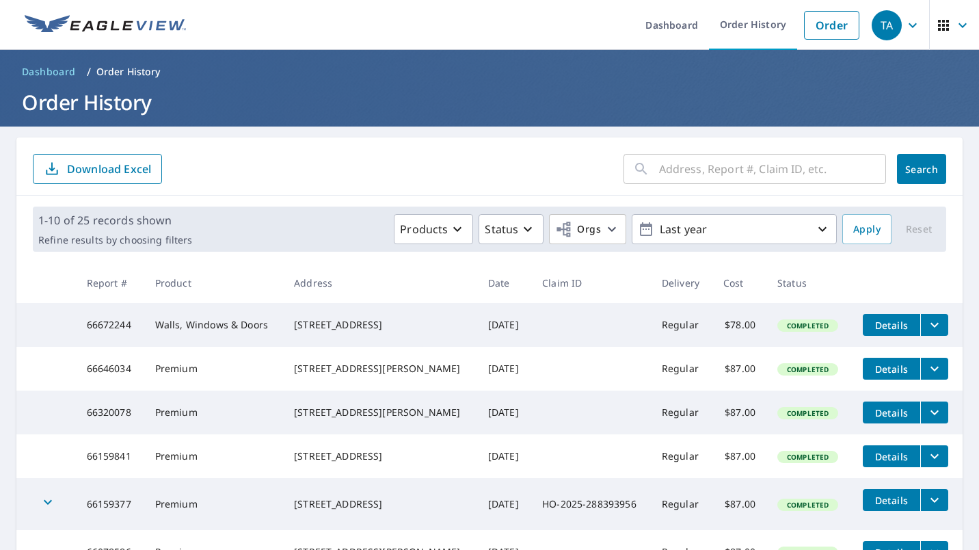 The height and width of the screenshot is (550, 979). What do you see at coordinates (110, 504) in the screenshot?
I see `td: 66159377` at bounding box center [110, 504].